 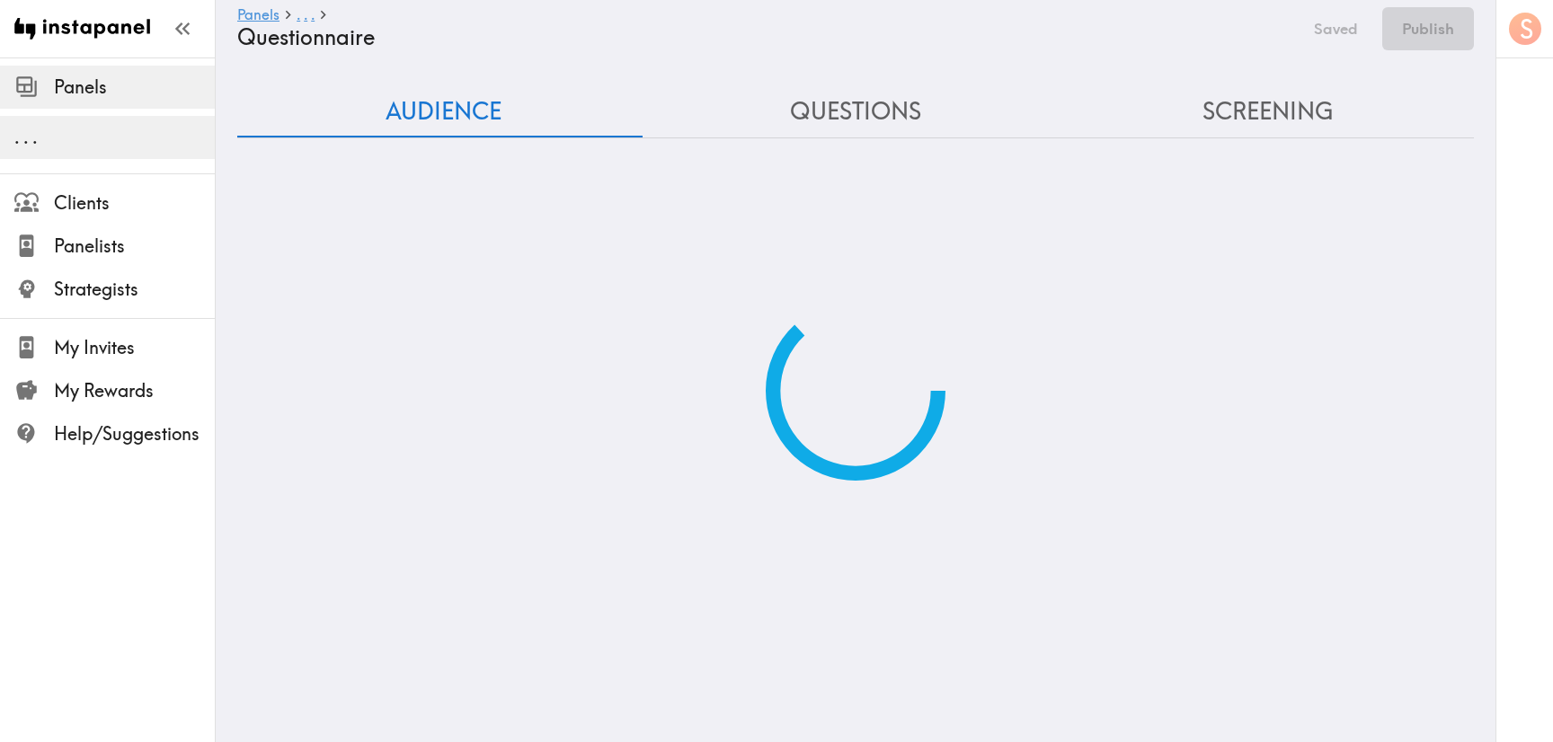 What do you see at coordinates (134, 246) in the screenshot?
I see `span: Panelists` at bounding box center [134, 246].